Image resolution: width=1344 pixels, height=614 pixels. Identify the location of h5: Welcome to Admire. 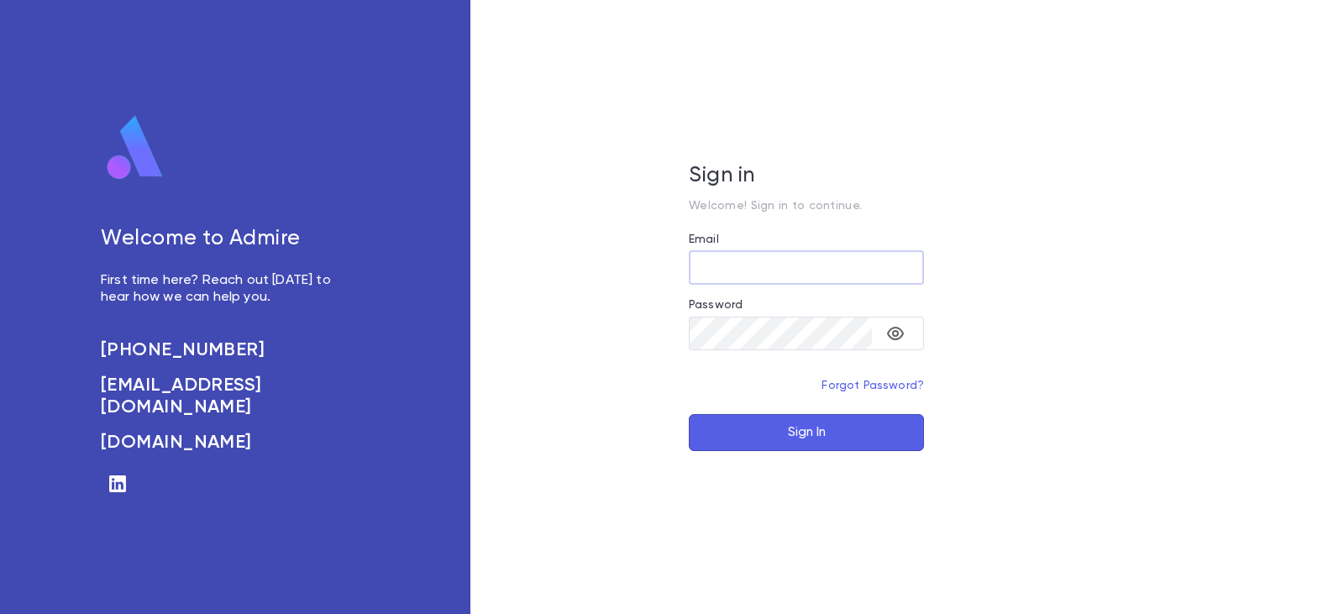
(225, 239).